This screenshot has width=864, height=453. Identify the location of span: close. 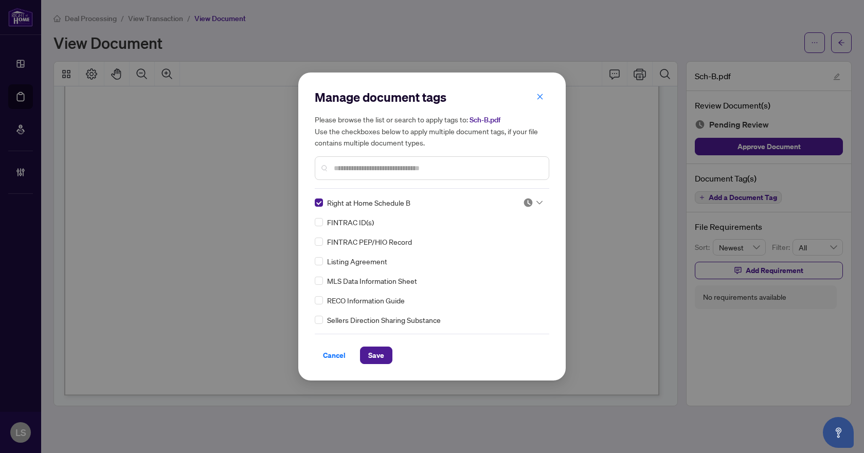
(540, 97).